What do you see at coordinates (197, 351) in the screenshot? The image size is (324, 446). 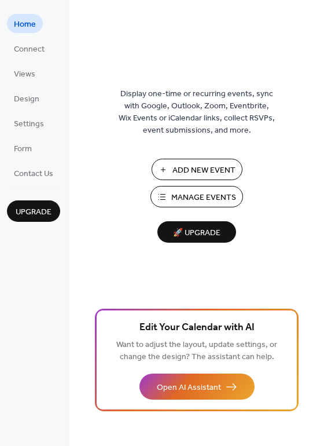 I see `span: Want to adjust the layout, update settings, or change the design? The assistant can help.` at bounding box center [197, 351].